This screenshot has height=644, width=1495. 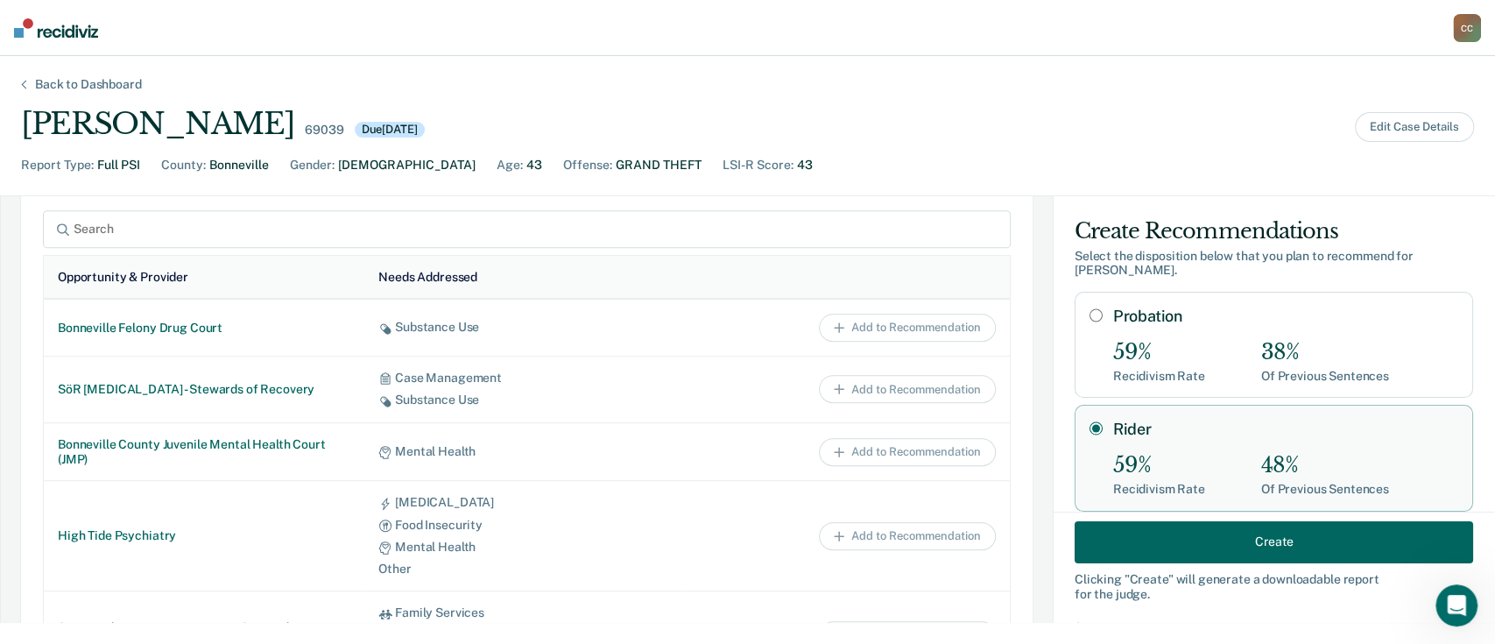 What do you see at coordinates (239, 165) in the screenshot?
I see `div: Bonneville` at bounding box center [239, 165].